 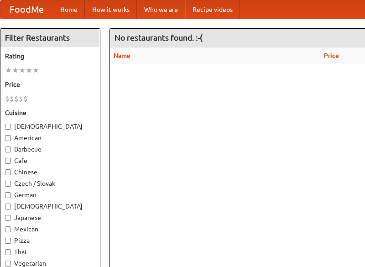 What do you see at coordinates (8, 172) in the screenshot?
I see `input: Chinese` at bounding box center [8, 172].